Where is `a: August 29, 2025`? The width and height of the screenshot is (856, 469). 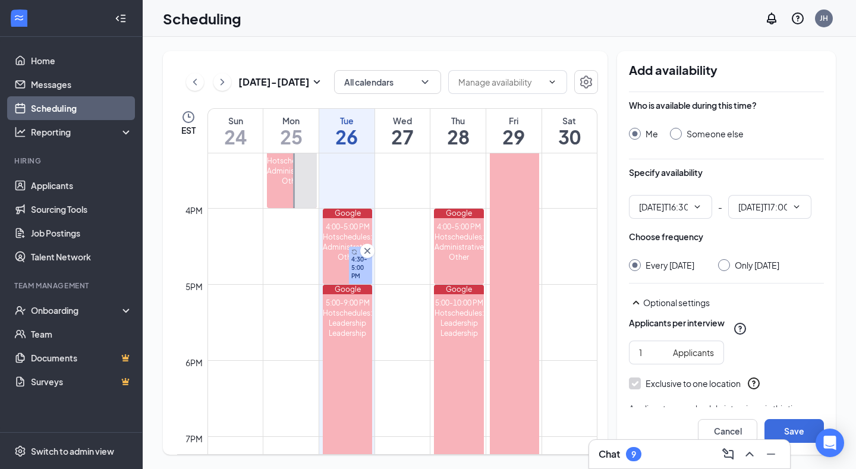 a: August 29, 2025 is located at coordinates (514, 131).